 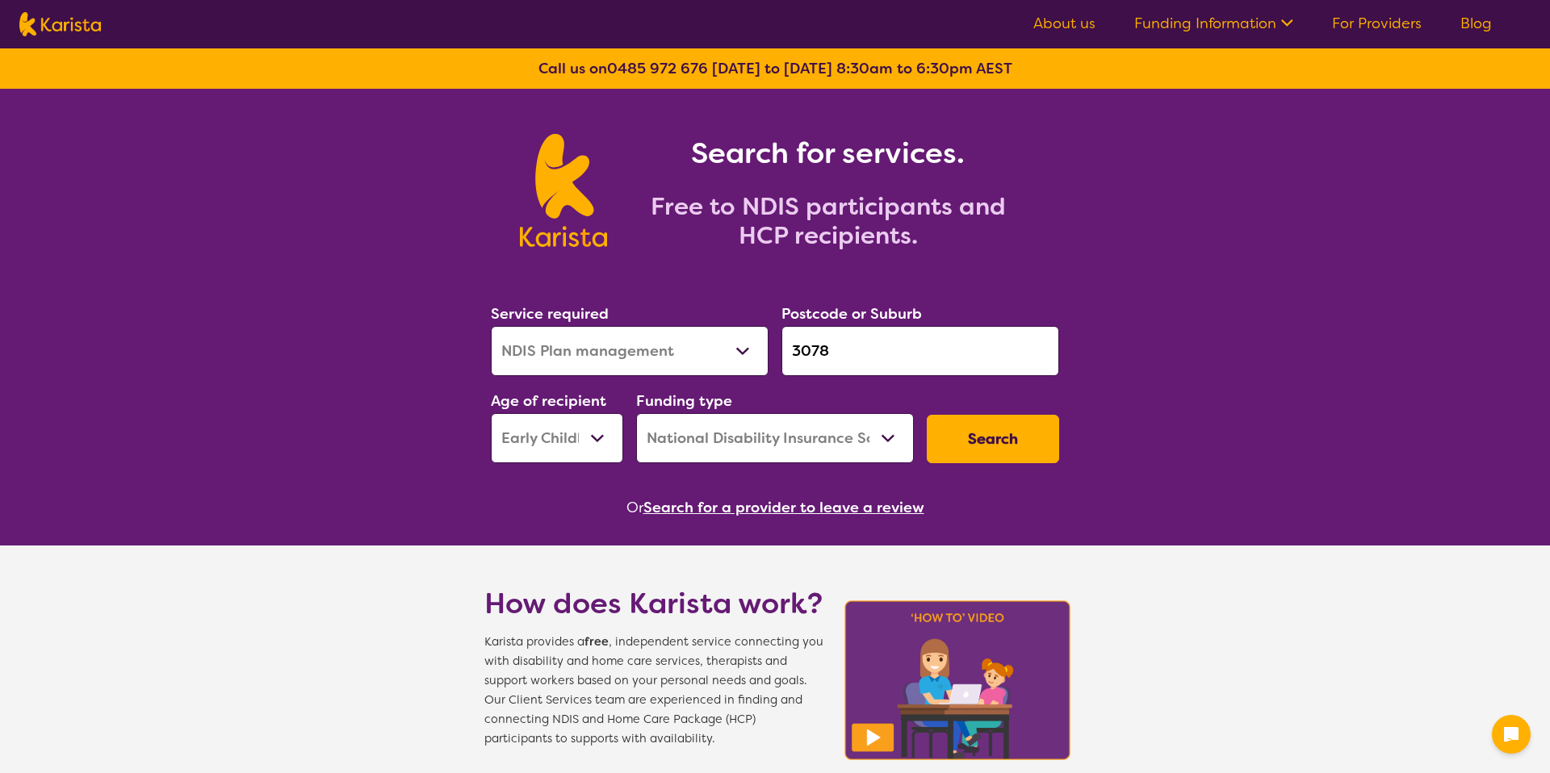 What do you see at coordinates (784, 508) in the screenshot?
I see `button: Search for a provider to leave a review` at bounding box center [784, 508].